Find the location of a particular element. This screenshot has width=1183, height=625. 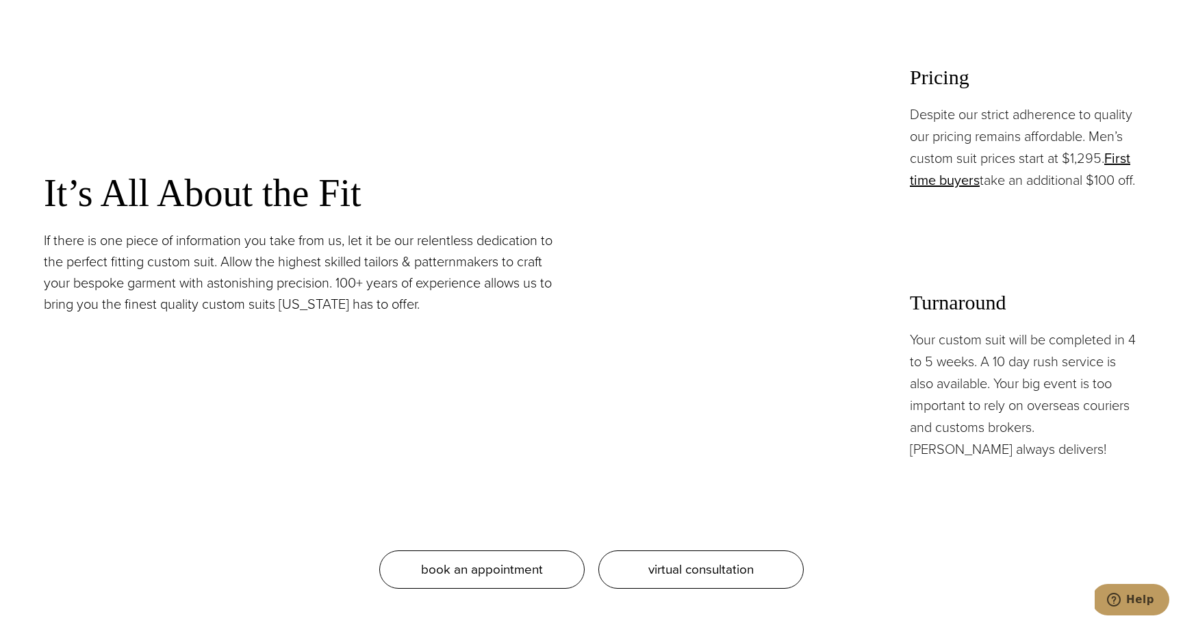

img: Client in vested charcoal bespoke suit with white shirt and red patterned tie. is located at coordinates (767, 394).